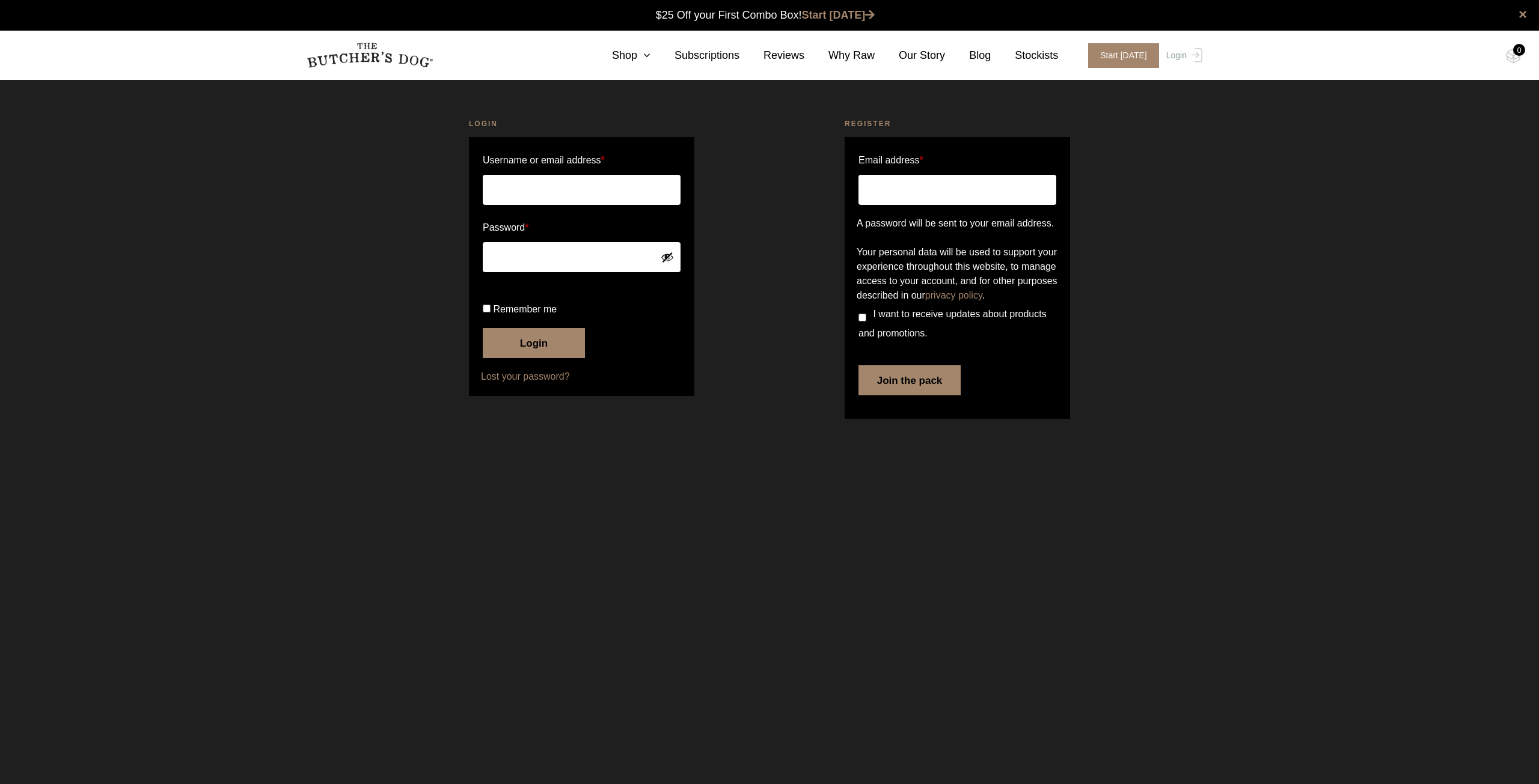 The image size is (1539, 784). Describe the element at coordinates (581, 227) in the screenshot. I see `label: Password` at that location.